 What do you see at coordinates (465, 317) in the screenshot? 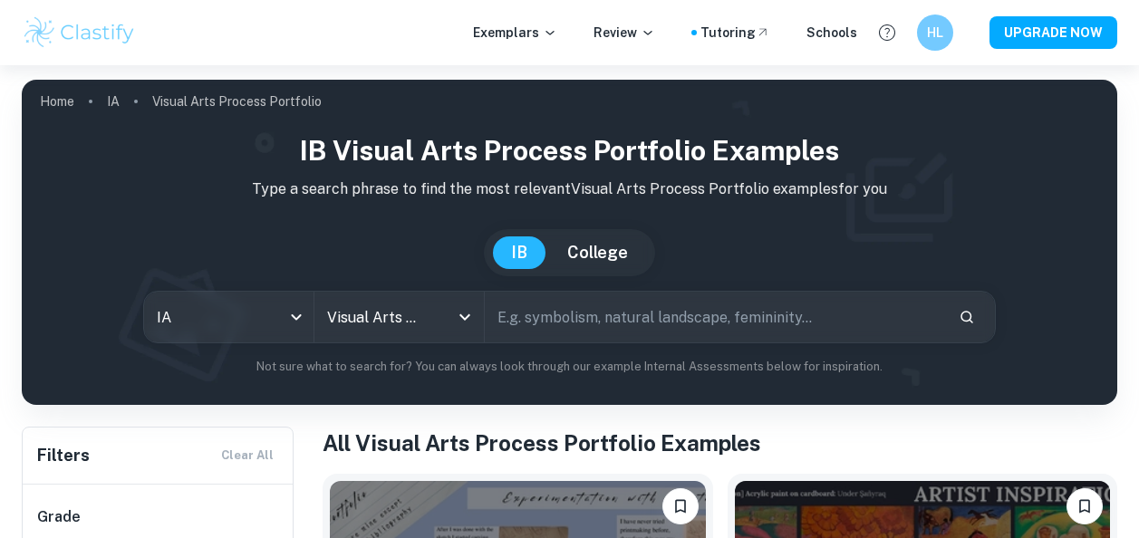
I see `button: Open` at bounding box center [465, 317].